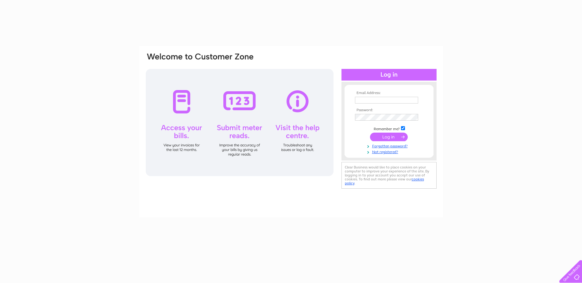 The width and height of the screenshot is (582, 283). What do you see at coordinates (388, 137) in the screenshot?
I see `input: Submit` at bounding box center [388, 137].